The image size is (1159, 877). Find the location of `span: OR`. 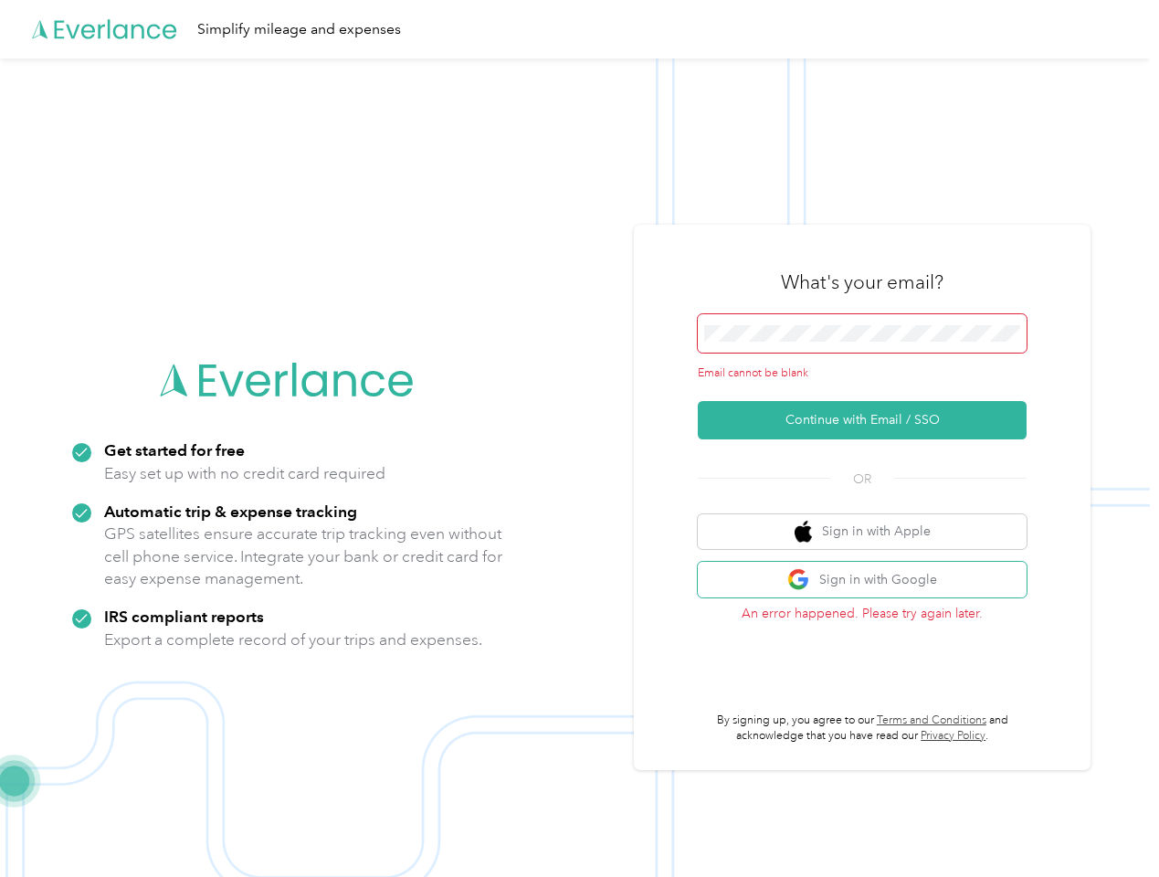

span: OR is located at coordinates (862, 478).